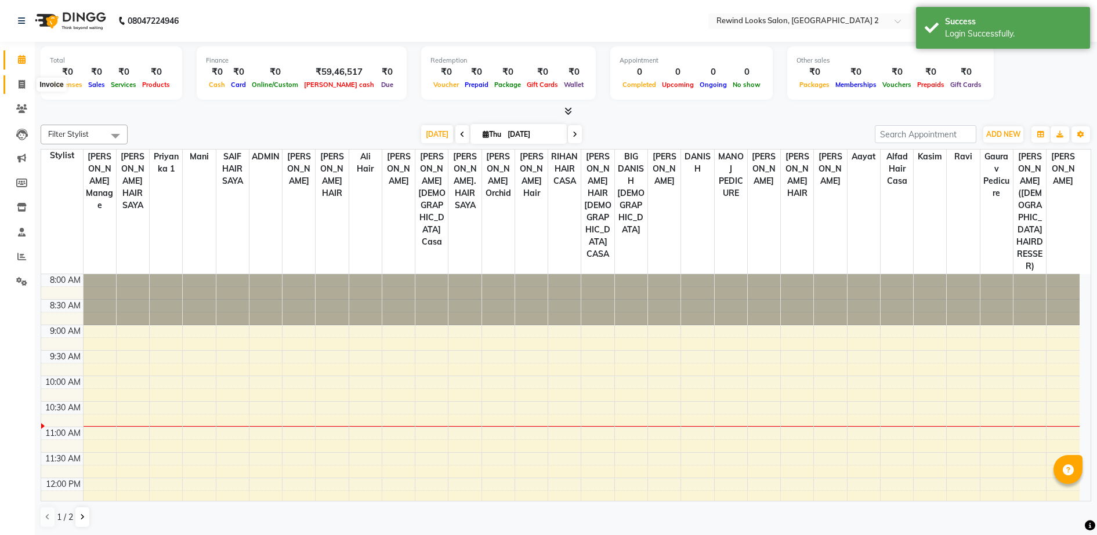  Describe the element at coordinates (542, 85) in the screenshot. I see `span: Gift Cards` at that location.